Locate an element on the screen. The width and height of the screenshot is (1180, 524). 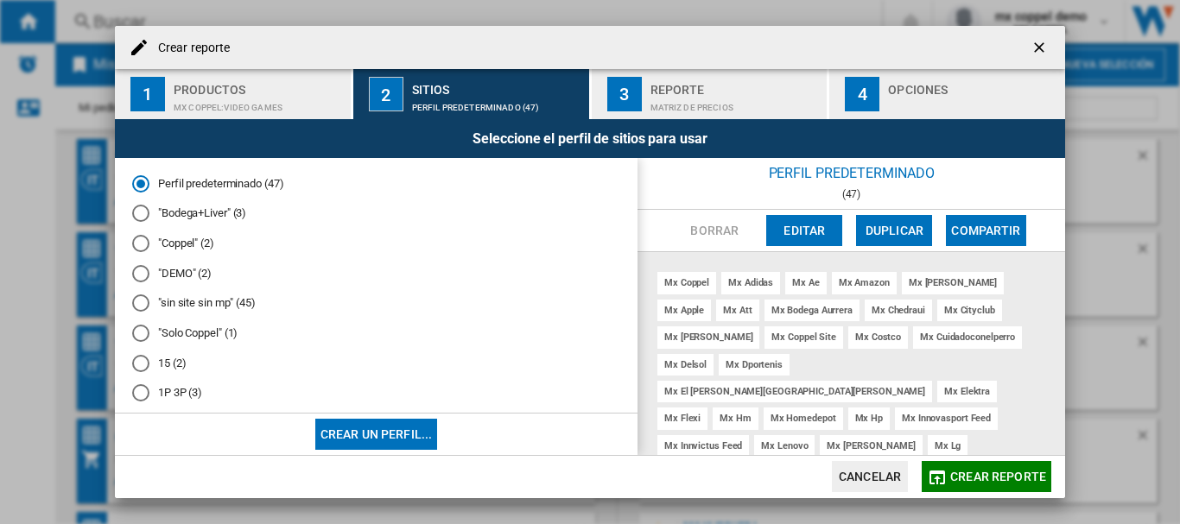
md-radio-button: "Coppel" (2) is located at coordinates (376, 244).